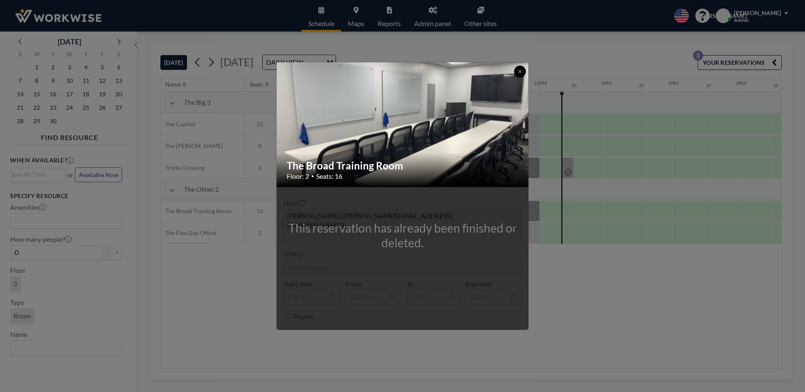 The height and width of the screenshot is (392, 805). Describe the element at coordinates (403, 166) in the screenshot. I see `h2: The Broad Training Room` at that location.